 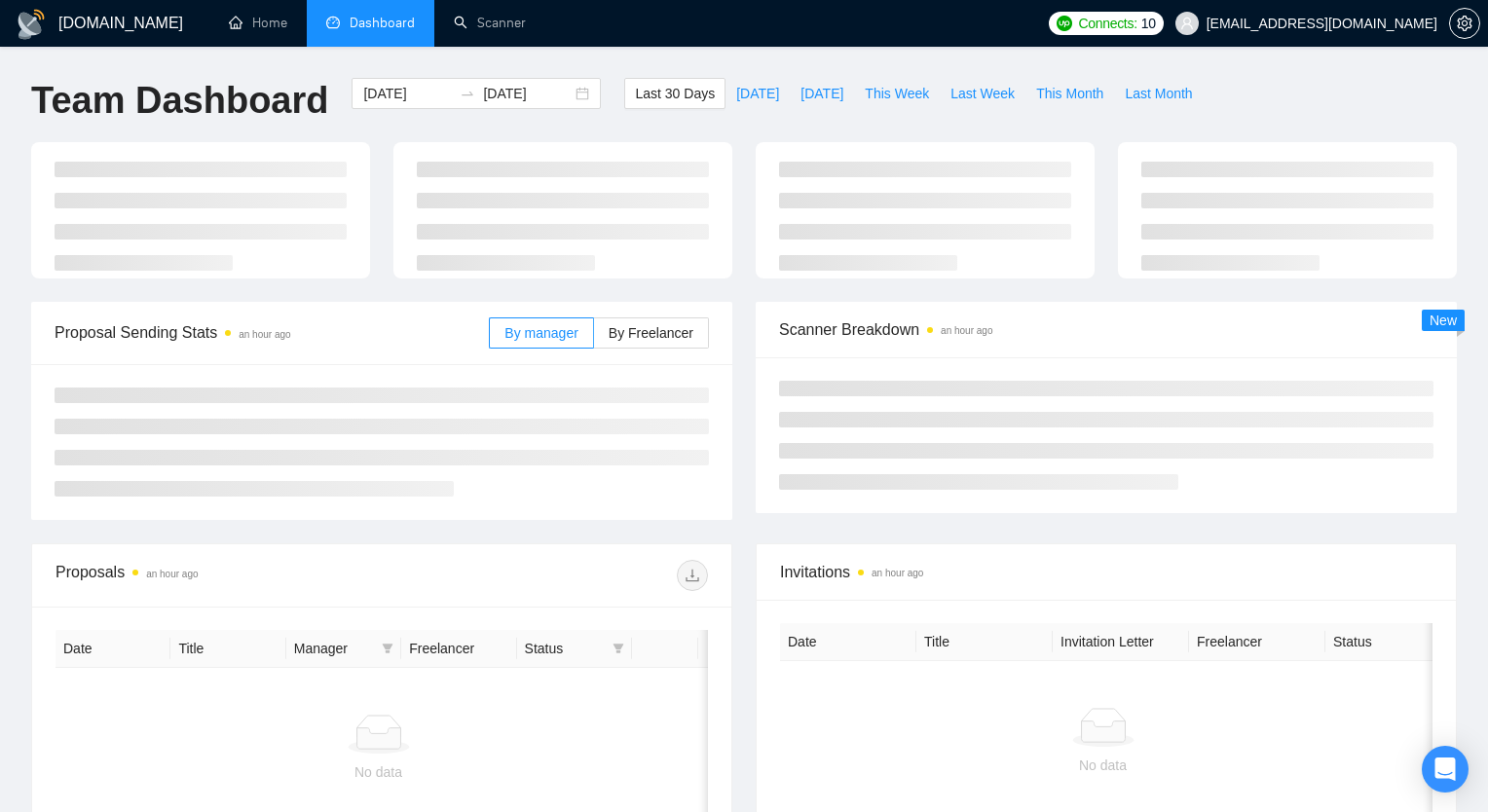 I want to click on a: searchScanner, so click(x=490, y=23).